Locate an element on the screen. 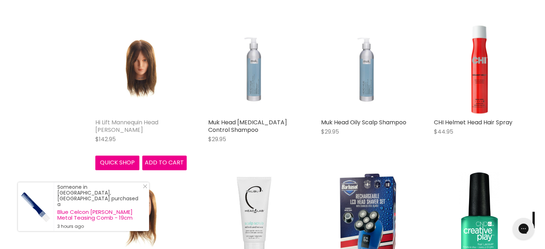 The width and height of the screenshot is (545, 249). button: Gorgias live chat is located at coordinates (14, 13).